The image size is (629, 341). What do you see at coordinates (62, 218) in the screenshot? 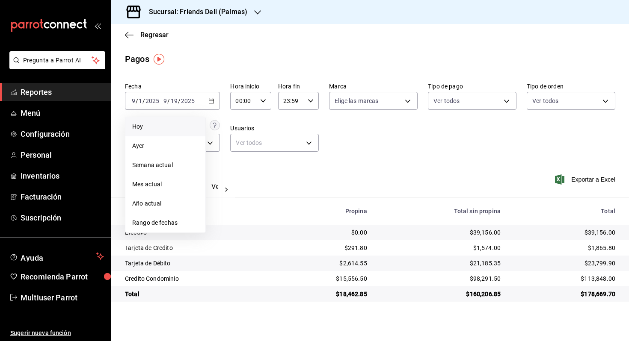
I see `span: Suscripción` at bounding box center [62, 218].